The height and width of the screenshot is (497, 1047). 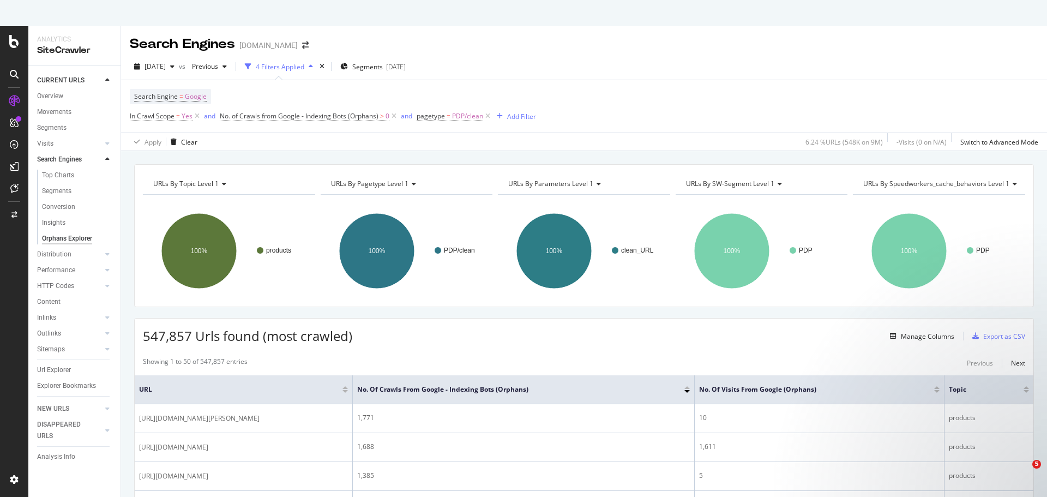 What do you see at coordinates (153, 142) in the screenshot?
I see `div: Apply` at bounding box center [153, 142].